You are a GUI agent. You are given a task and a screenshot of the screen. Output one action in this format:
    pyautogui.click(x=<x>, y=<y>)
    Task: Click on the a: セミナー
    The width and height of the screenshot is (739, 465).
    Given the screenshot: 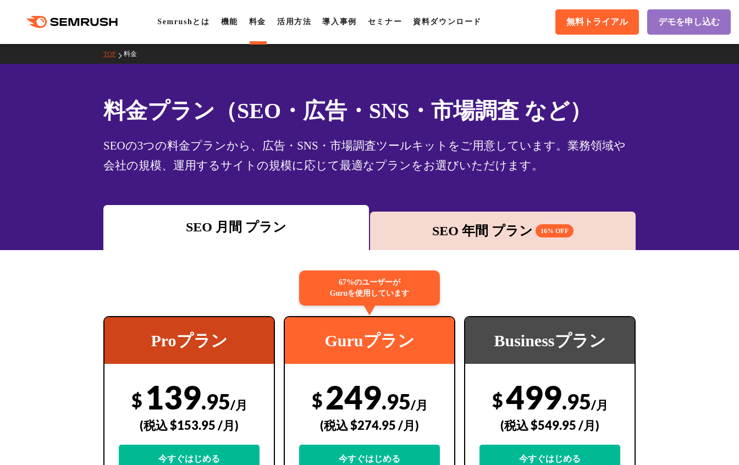 What is the action you would take?
    pyautogui.click(x=385, y=21)
    